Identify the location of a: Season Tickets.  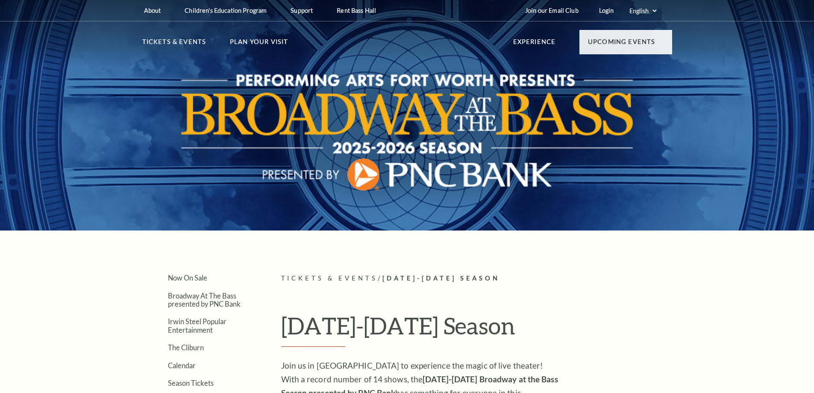
(191, 382).